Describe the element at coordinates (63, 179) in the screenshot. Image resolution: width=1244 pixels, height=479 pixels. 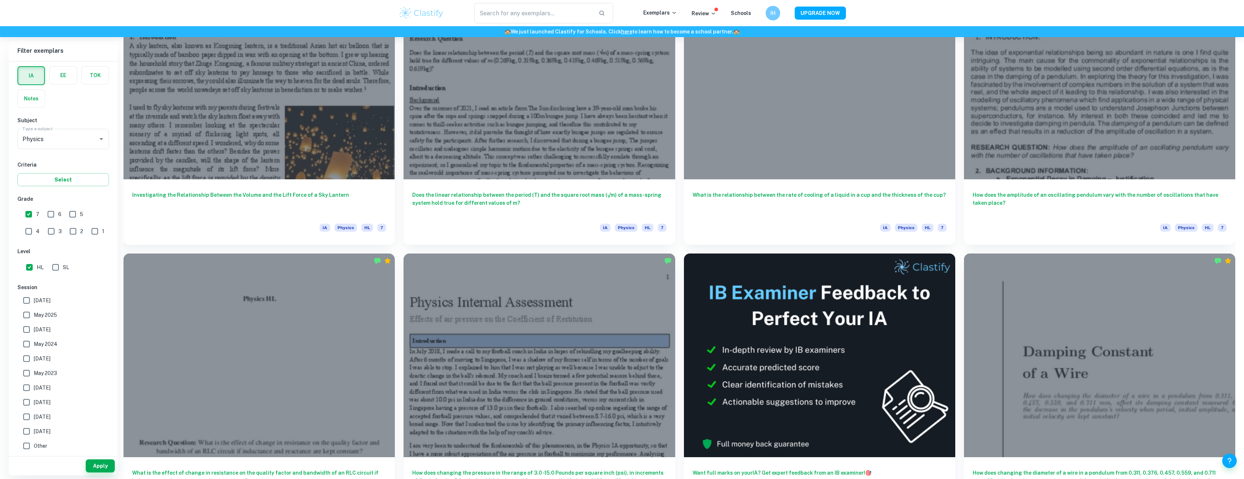
I see `button: Select` at that location.